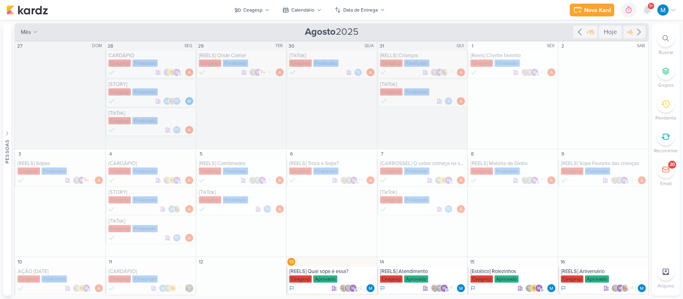  What do you see at coordinates (382, 154) in the screenshot?
I see `div: 7` at bounding box center [382, 154].